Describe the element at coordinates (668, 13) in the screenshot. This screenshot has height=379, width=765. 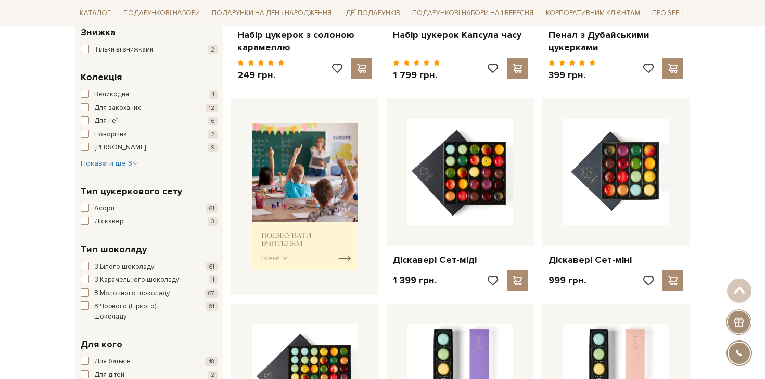
I see `a: Про Spell` at that location.